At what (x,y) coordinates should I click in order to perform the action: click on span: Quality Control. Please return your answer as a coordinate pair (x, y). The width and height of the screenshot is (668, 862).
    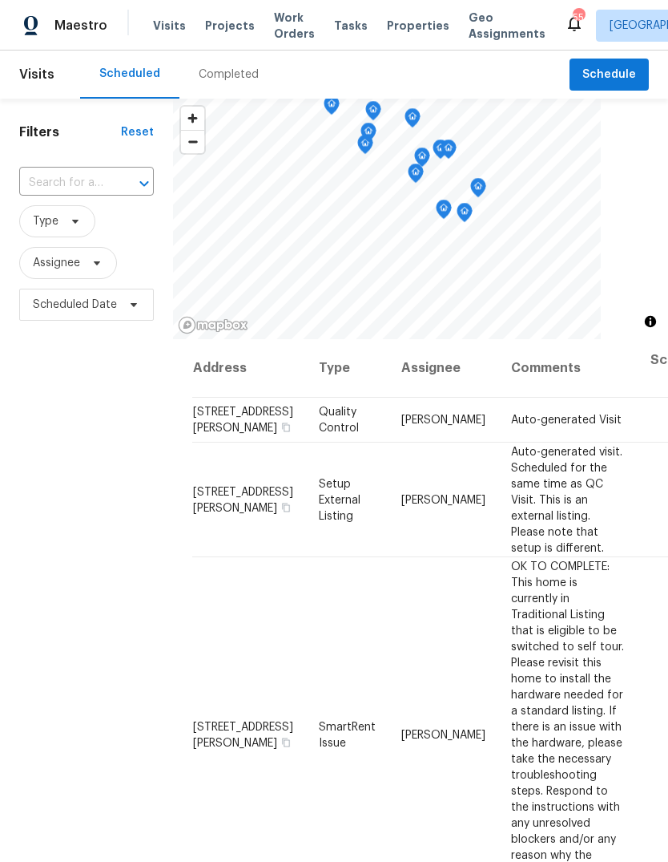
    Looking at the image, I should click on (339, 420).